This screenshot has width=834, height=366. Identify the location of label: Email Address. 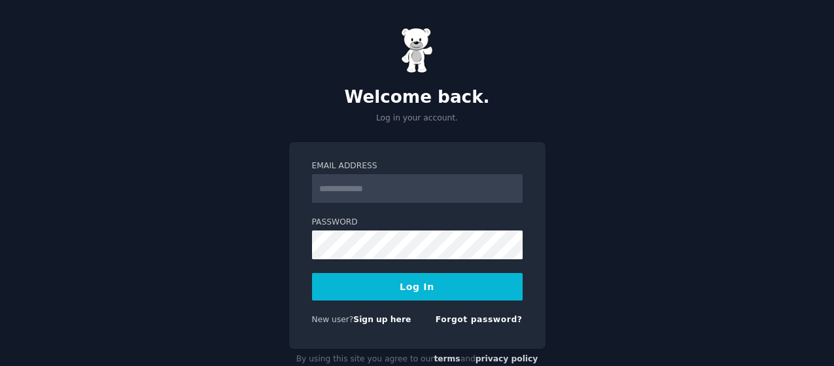
(418, 166).